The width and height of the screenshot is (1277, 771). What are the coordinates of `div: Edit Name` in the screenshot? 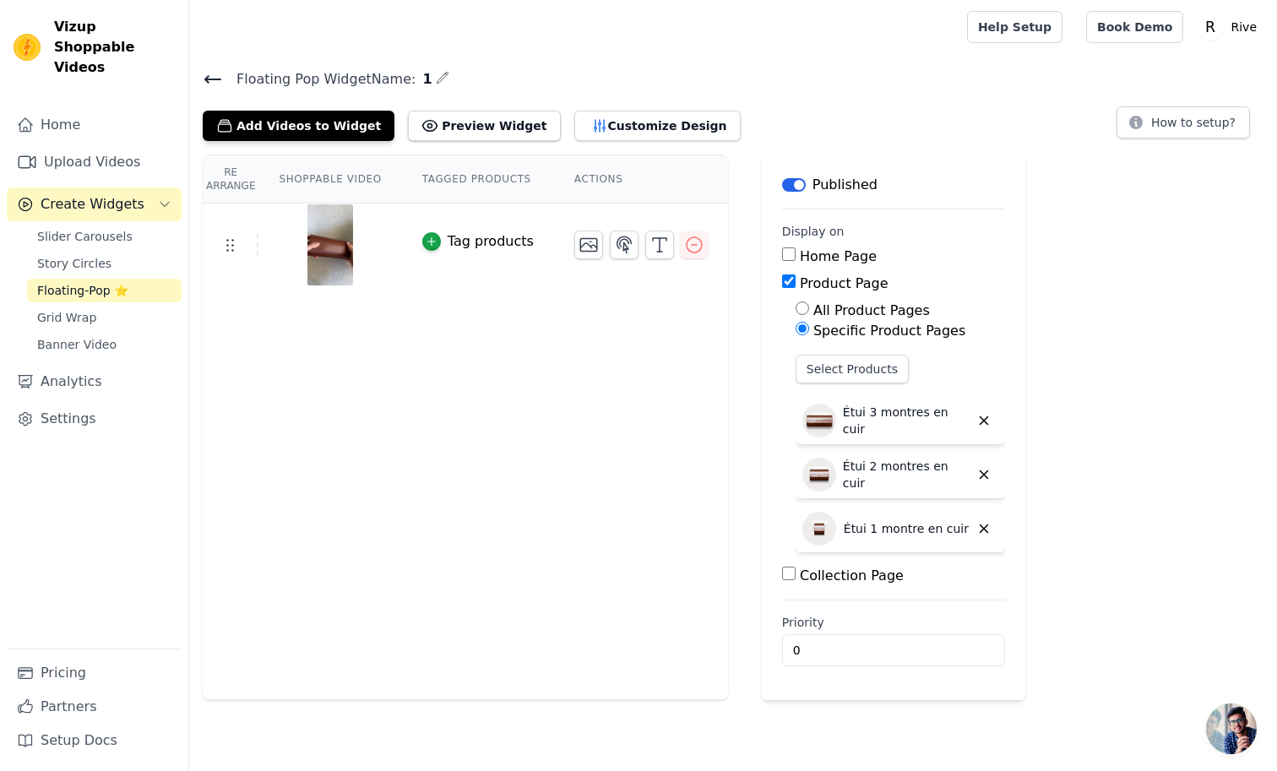 It's located at (443, 79).